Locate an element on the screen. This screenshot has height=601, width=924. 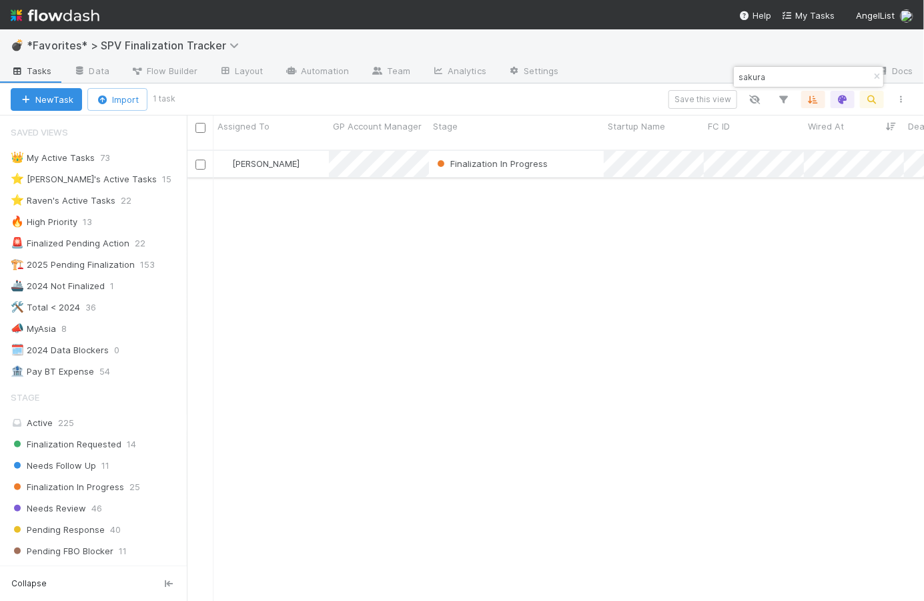
span: 8 is located at coordinates (71, 328).